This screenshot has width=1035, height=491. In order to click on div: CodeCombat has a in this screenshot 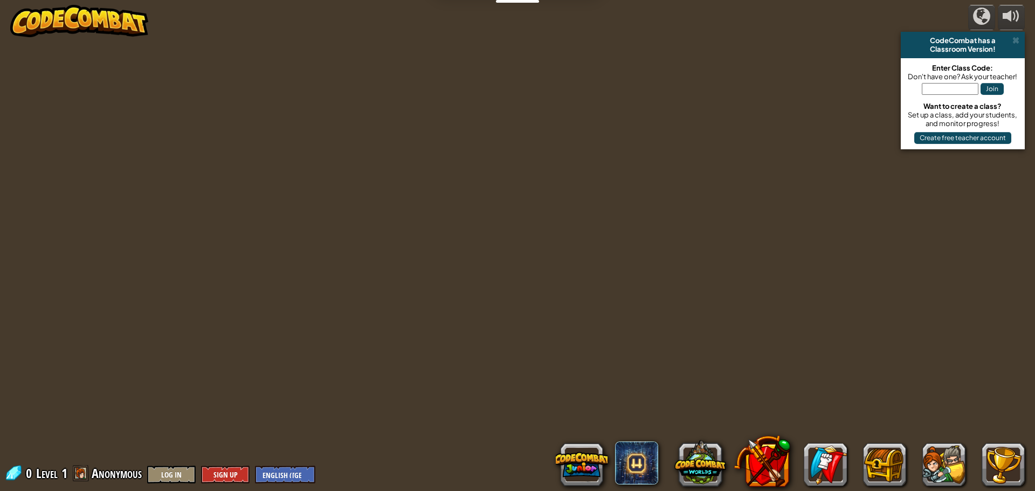, I will do `click(963, 40)`.